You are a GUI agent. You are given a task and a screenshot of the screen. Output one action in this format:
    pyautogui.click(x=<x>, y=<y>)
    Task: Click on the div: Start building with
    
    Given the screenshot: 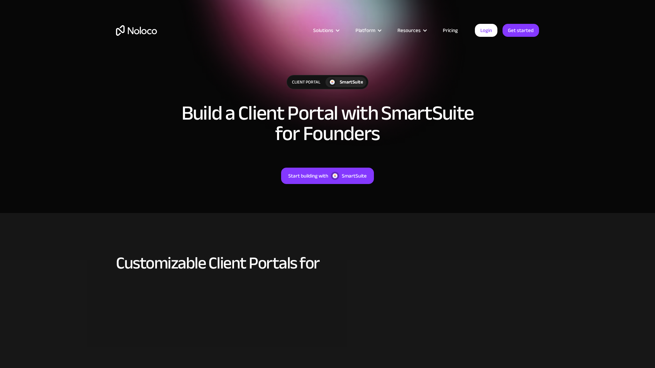 What is the action you would take?
    pyautogui.click(x=308, y=176)
    